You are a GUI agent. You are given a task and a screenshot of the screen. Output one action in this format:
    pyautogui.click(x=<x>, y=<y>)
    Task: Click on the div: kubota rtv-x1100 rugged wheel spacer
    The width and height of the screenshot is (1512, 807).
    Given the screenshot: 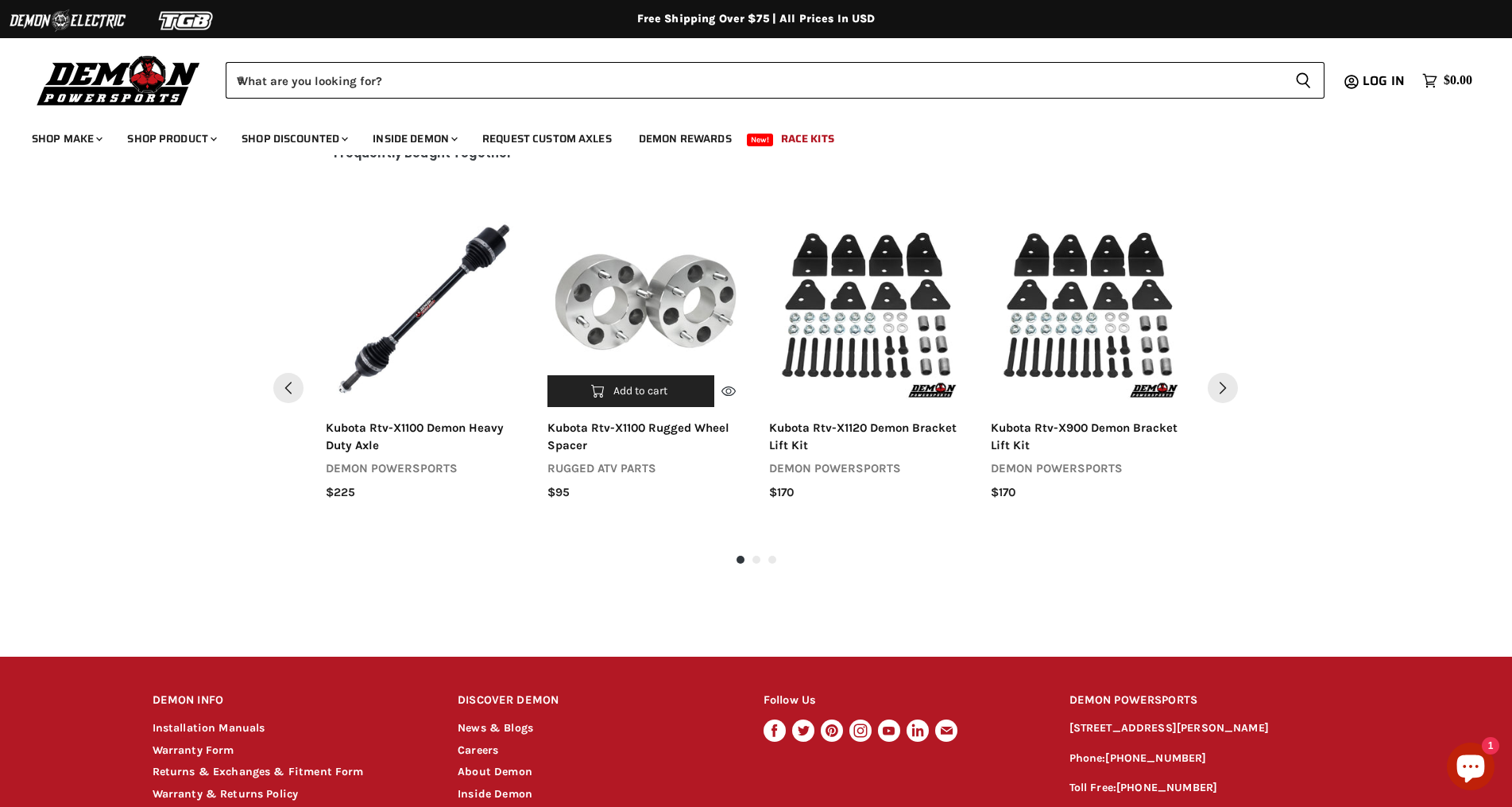 What is the action you would take?
    pyautogui.click(x=645, y=436)
    